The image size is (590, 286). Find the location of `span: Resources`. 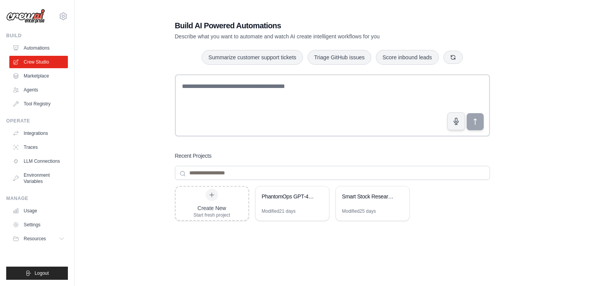

span: Resources is located at coordinates (35, 239).